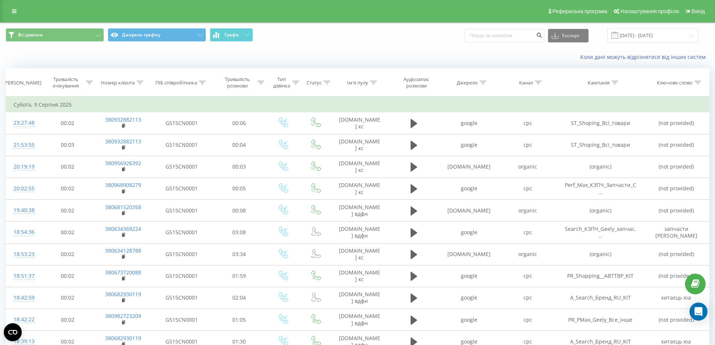 The width and height of the screenshot is (715, 345). What do you see at coordinates (239, 298) in the screenshot?
I see `td: 02:04` at bounding box center [239, 298].